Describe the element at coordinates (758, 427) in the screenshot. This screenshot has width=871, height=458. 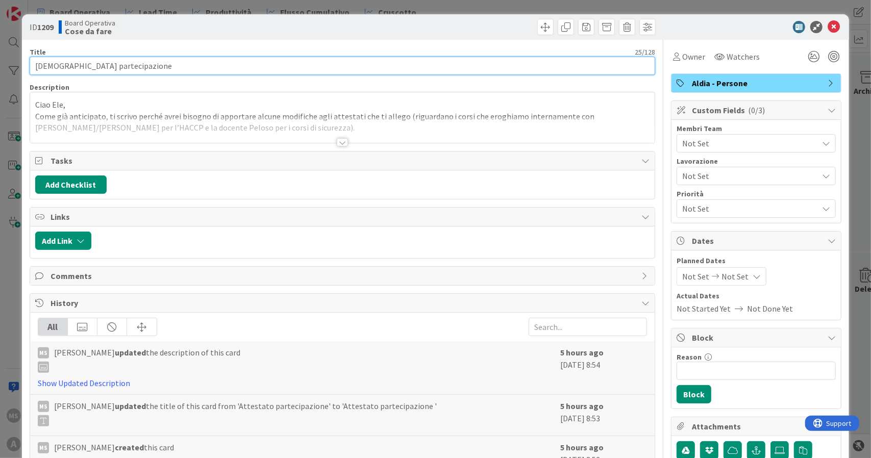
I see `span: Attachments` at that location.